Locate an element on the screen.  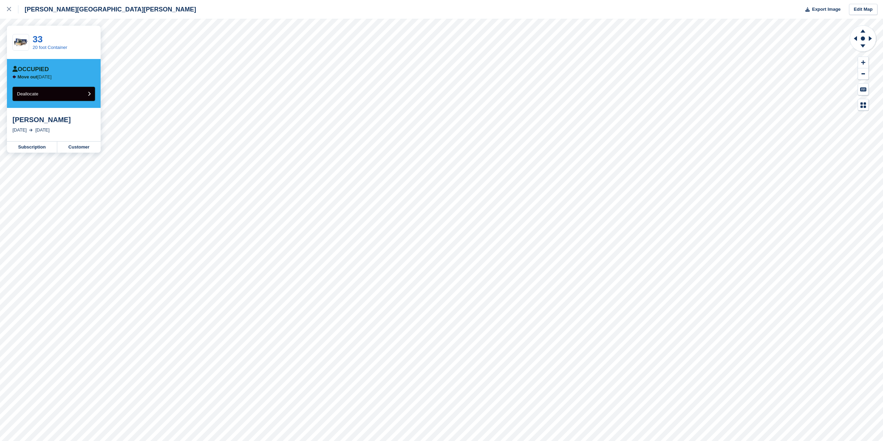
button: Keyboard Shortcuts is located at coordinates (863, 89).